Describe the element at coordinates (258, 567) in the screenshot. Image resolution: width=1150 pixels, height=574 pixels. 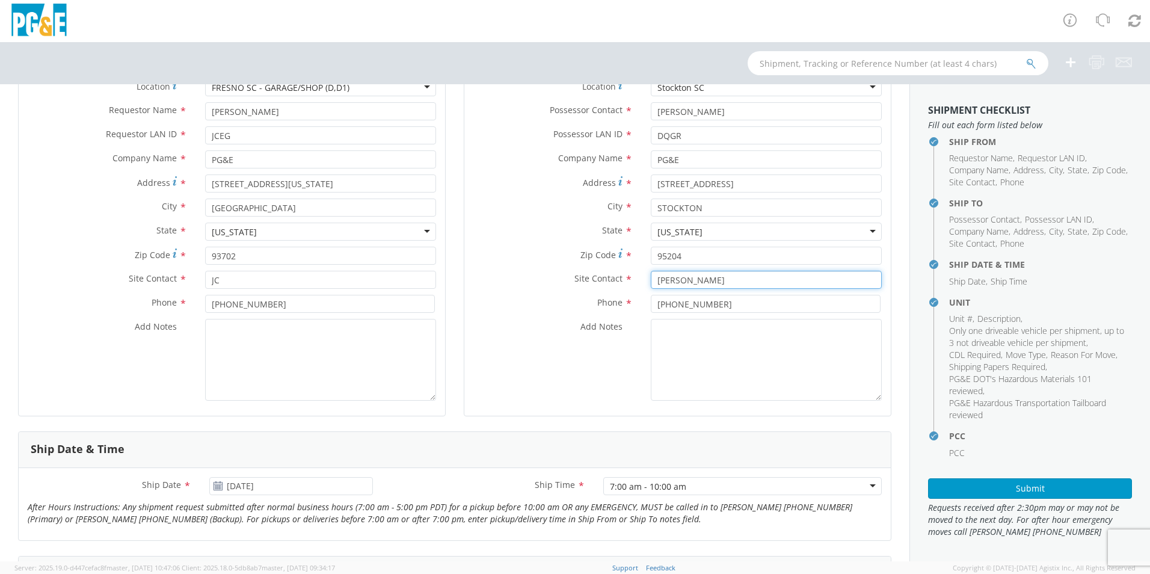
I see `span: Client: 2025.18.0-5db8ab7` at that location.